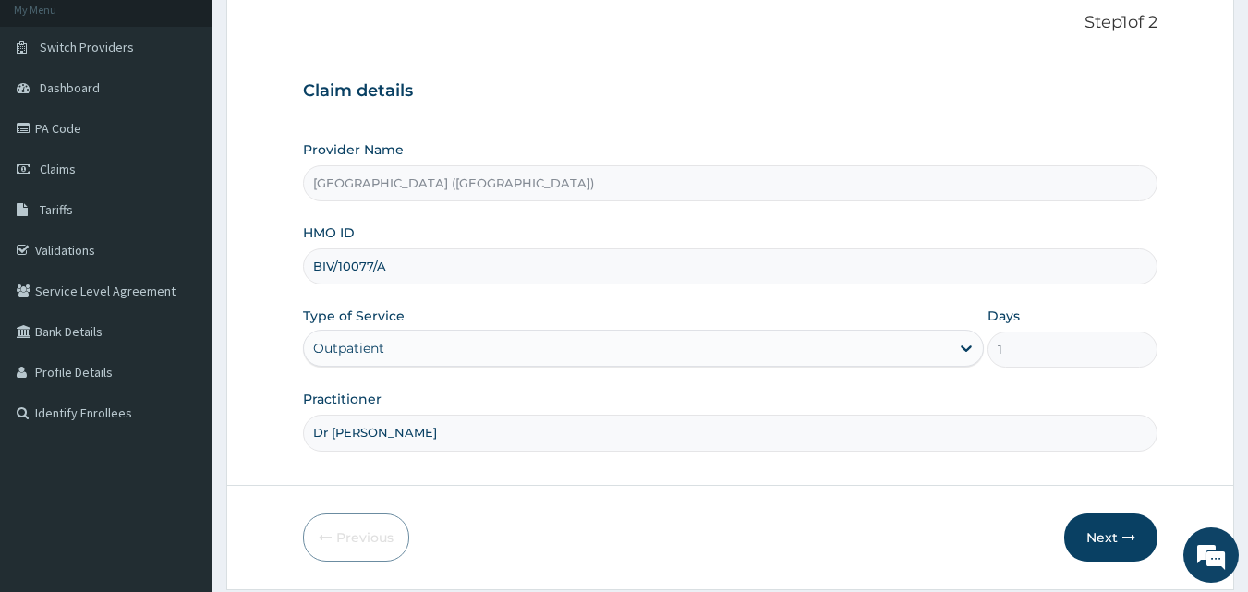 Image resolution: width=1248 pixels, height=592 pixels. What do you see at coordinates (55, 115) in the screenshot?
I see `img: d_794563401_company_1708531726252_794563401` at bounding box center [55, 115].